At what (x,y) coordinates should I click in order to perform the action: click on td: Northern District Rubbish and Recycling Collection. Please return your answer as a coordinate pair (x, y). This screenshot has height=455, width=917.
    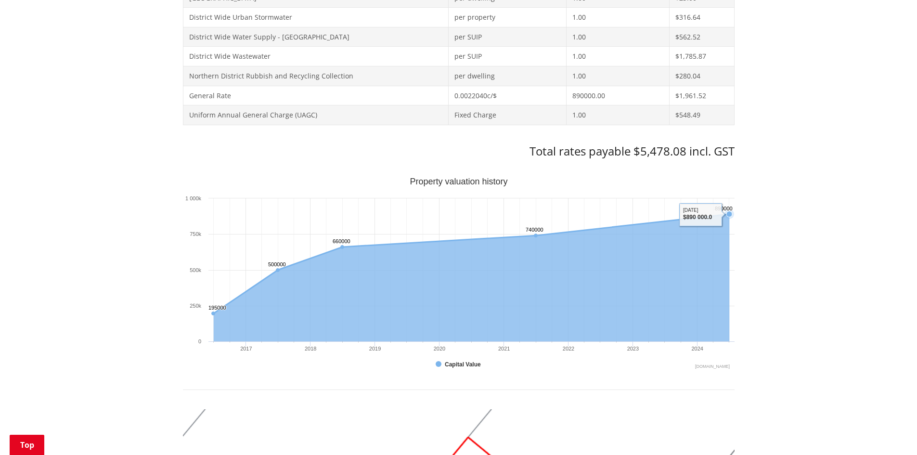
    Looking at the image, I should click on (315, 76).